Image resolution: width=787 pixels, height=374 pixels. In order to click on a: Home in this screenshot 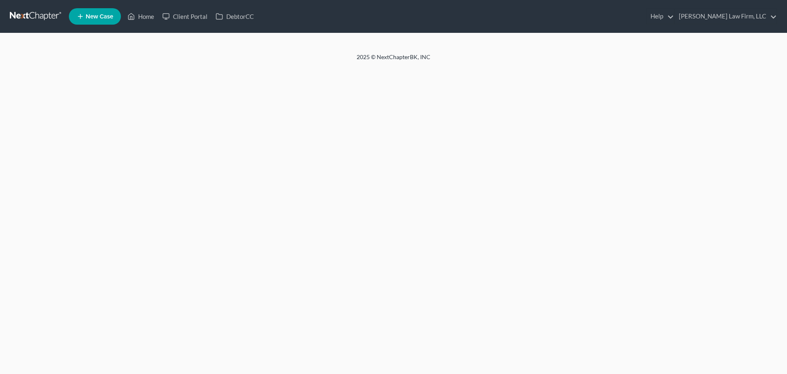, I will do `click(141, 16)`.